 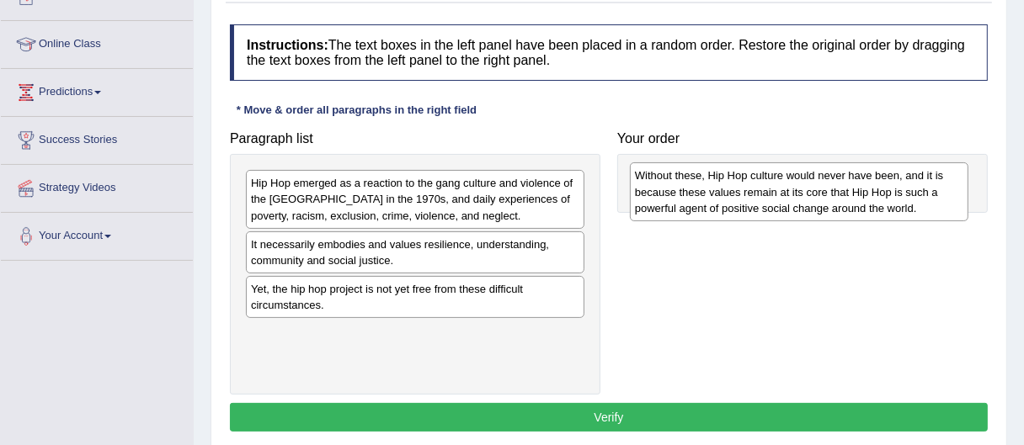 What do you see at coordinates (97, 234) in the screenshot?
I see `a: Your Account` at bounding box center [97, 234].